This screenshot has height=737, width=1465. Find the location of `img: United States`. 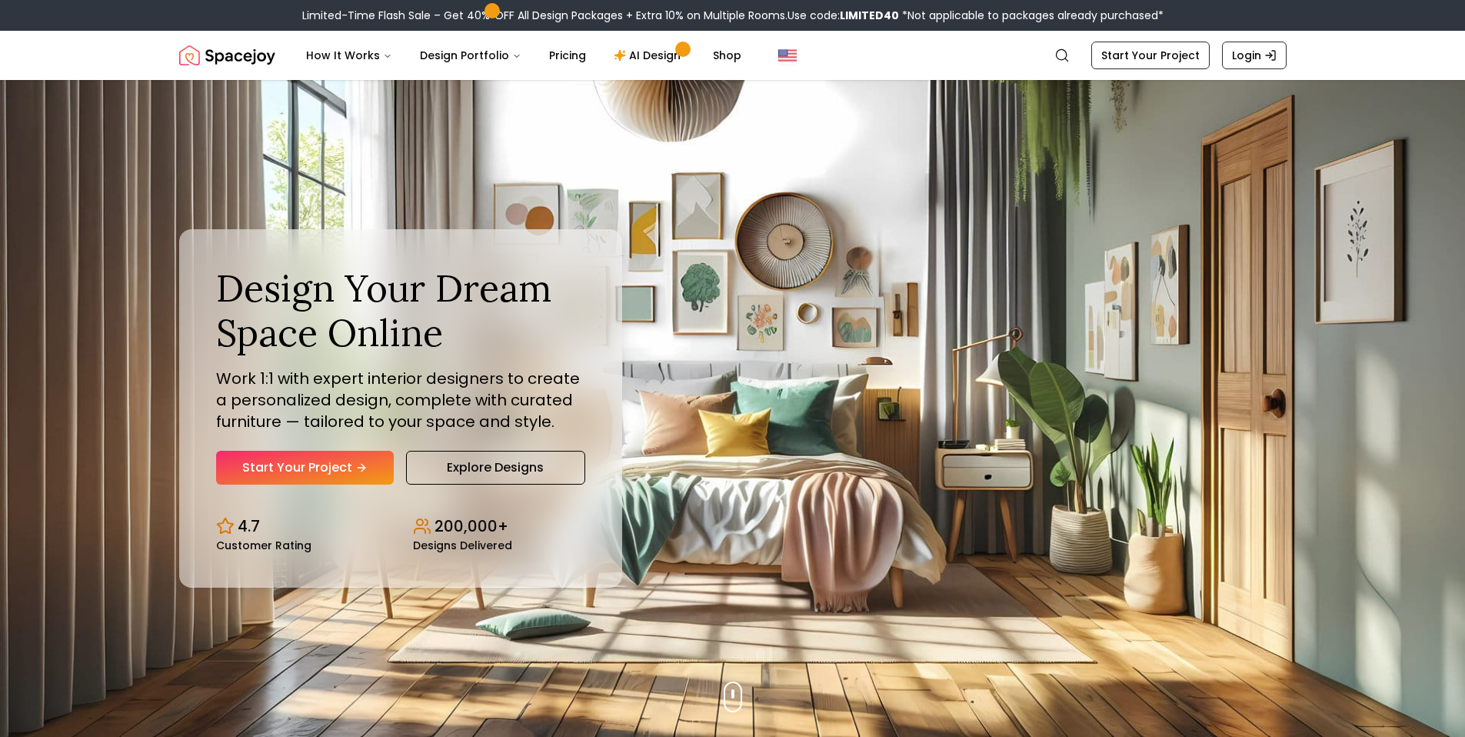

img: United States is located at coordinates (788, 55).